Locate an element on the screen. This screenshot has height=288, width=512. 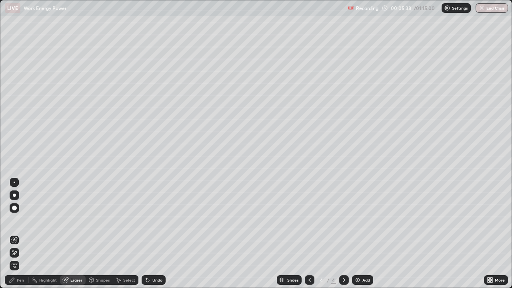
div: Undo is located at coordinates (157, 280).